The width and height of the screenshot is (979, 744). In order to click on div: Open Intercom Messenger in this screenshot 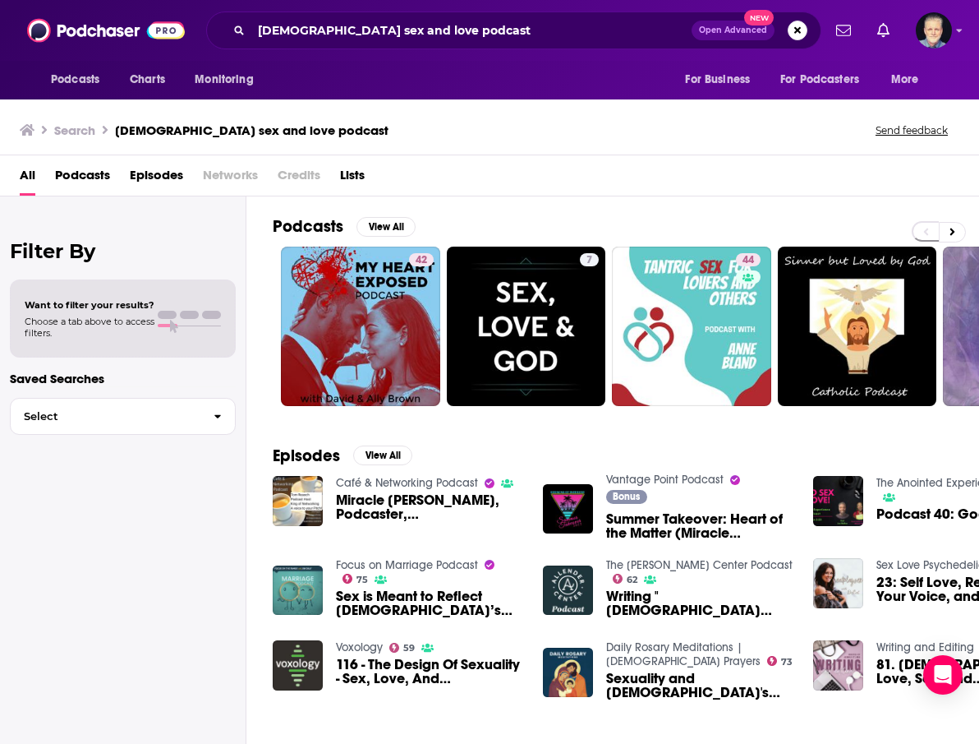, I will do `click(943, 674)`.